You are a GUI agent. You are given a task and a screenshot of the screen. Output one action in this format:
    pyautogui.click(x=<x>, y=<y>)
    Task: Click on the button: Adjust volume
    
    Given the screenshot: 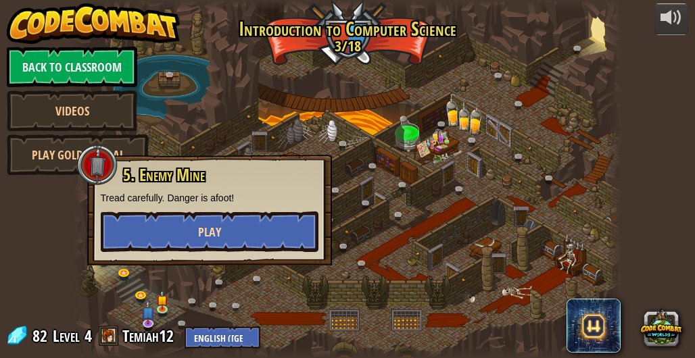 What is the action you would take?
    pyautogui.click(x=672, y=19)
    